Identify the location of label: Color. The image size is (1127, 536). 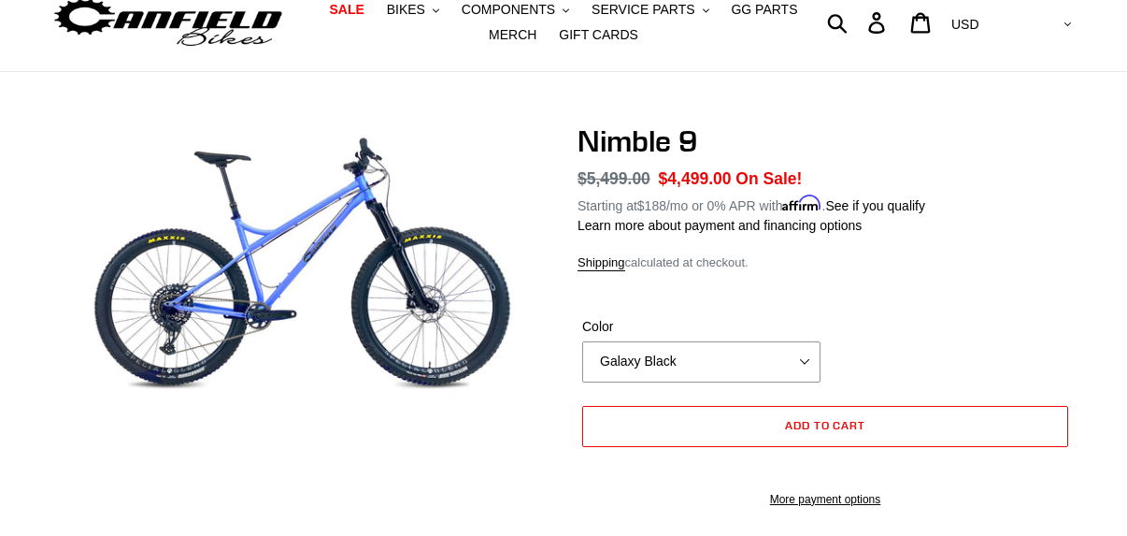
(701, 326).